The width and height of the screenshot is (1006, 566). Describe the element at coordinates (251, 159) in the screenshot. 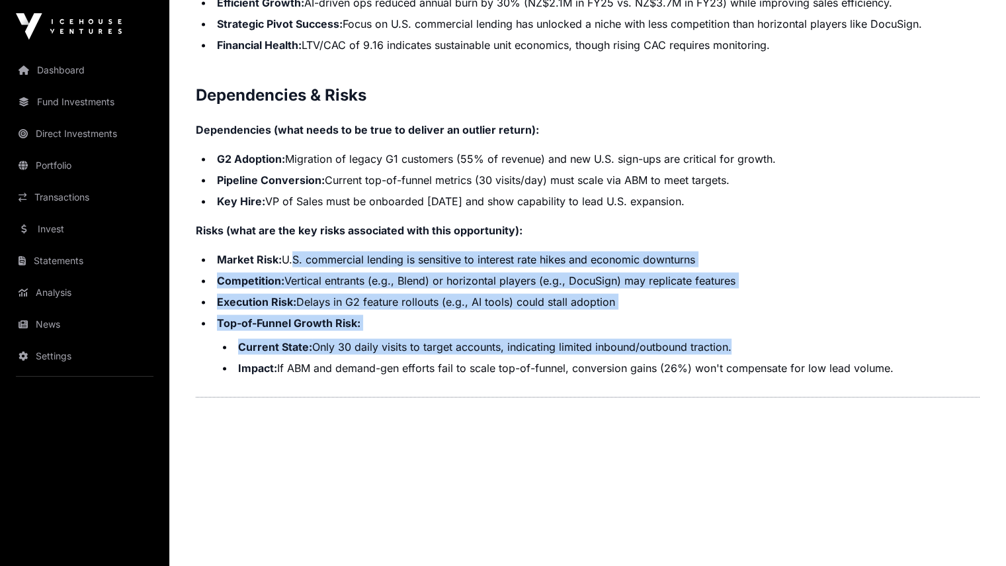

I see `strong: G2 Adoption:` at that location.